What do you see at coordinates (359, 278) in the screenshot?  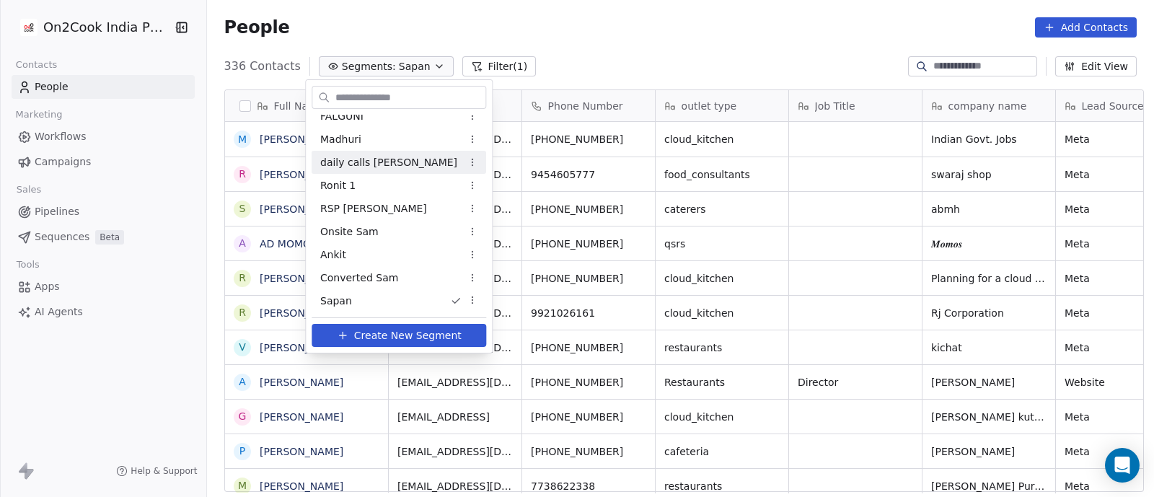 I see `span: Converted Sam` at bounding box center [359, 278].